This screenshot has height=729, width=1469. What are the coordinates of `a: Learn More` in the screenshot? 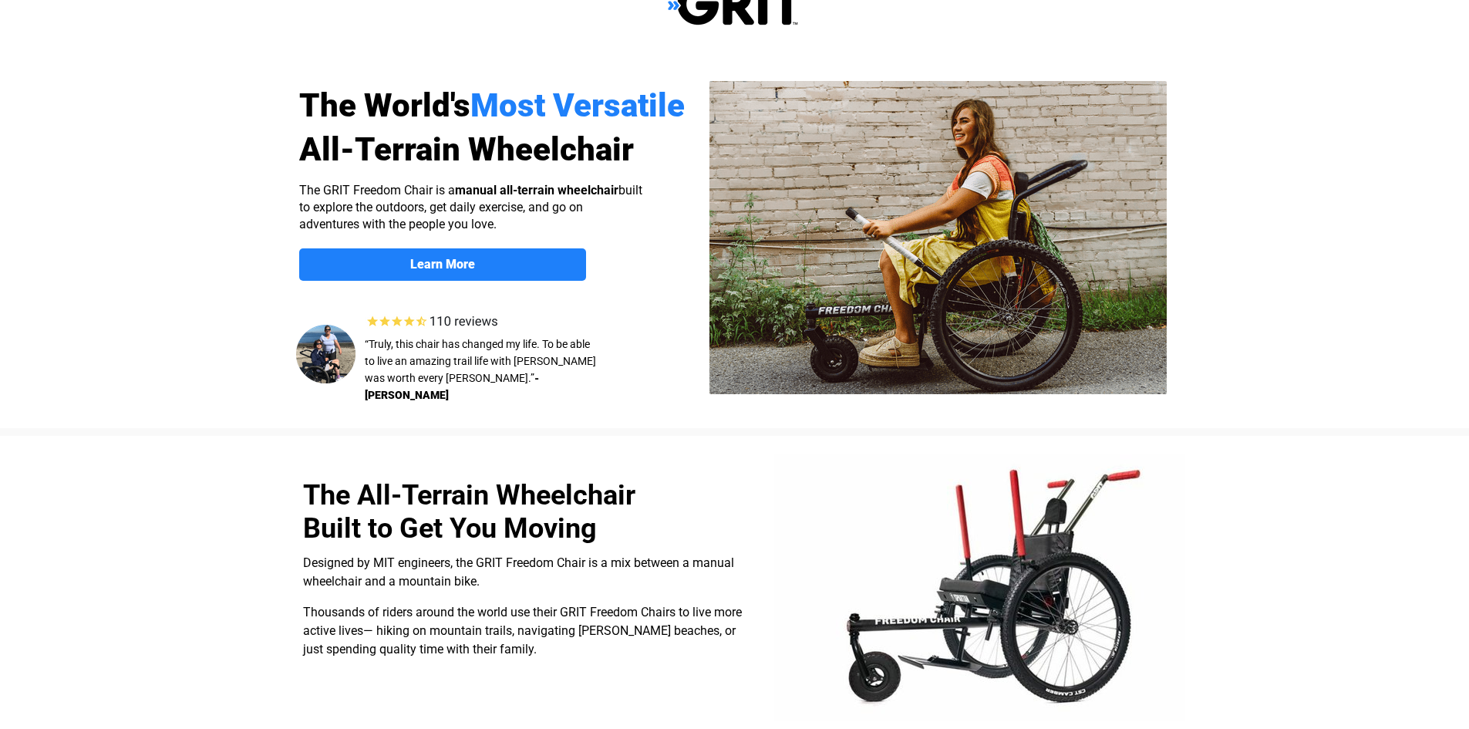 It's located at (443, 264).